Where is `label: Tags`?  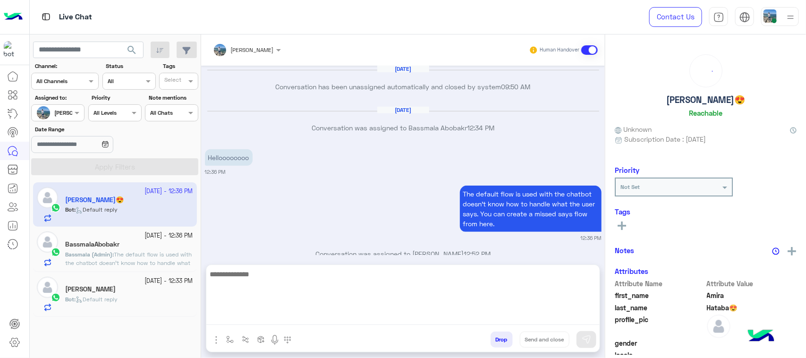
label: Tags is located at coordinates (180, 66).